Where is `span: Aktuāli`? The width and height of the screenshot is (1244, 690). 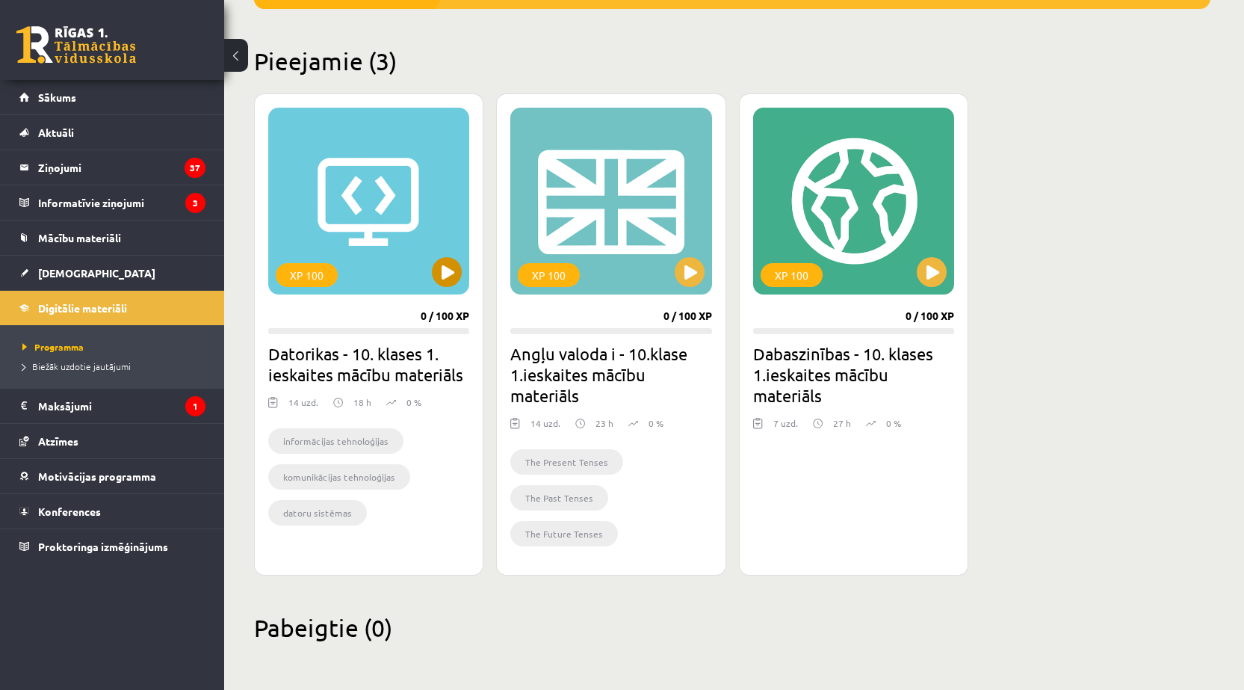 span: Aktuāli is located at coordinates (56, 132).